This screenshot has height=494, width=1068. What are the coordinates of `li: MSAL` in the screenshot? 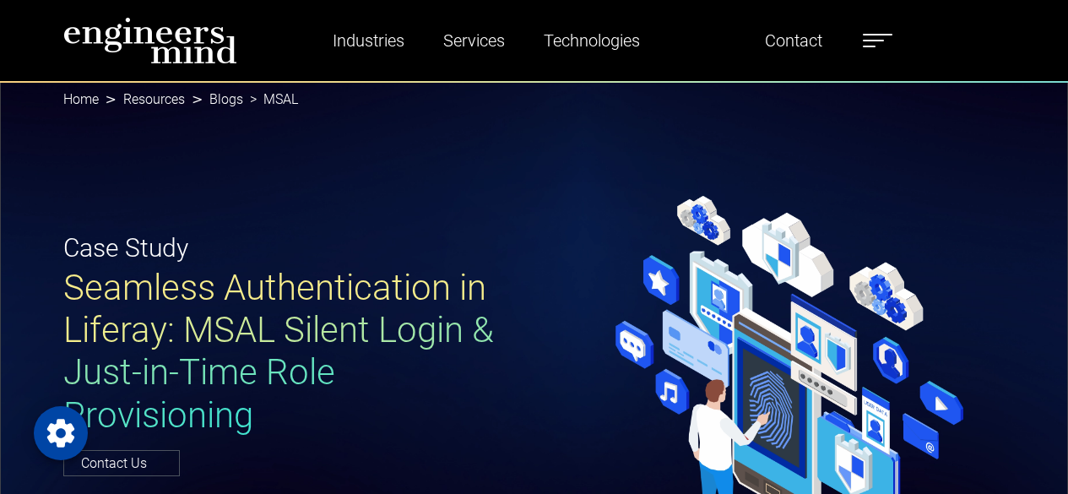 It's located at (270, 100).